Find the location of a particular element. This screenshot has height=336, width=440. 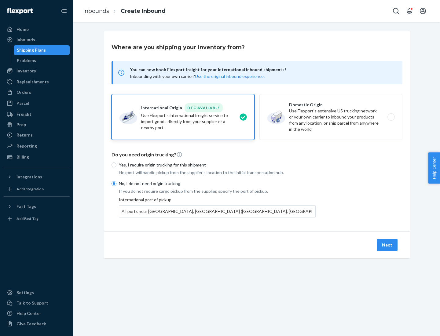

div: Inbounds is located at coordinates (26, 40).